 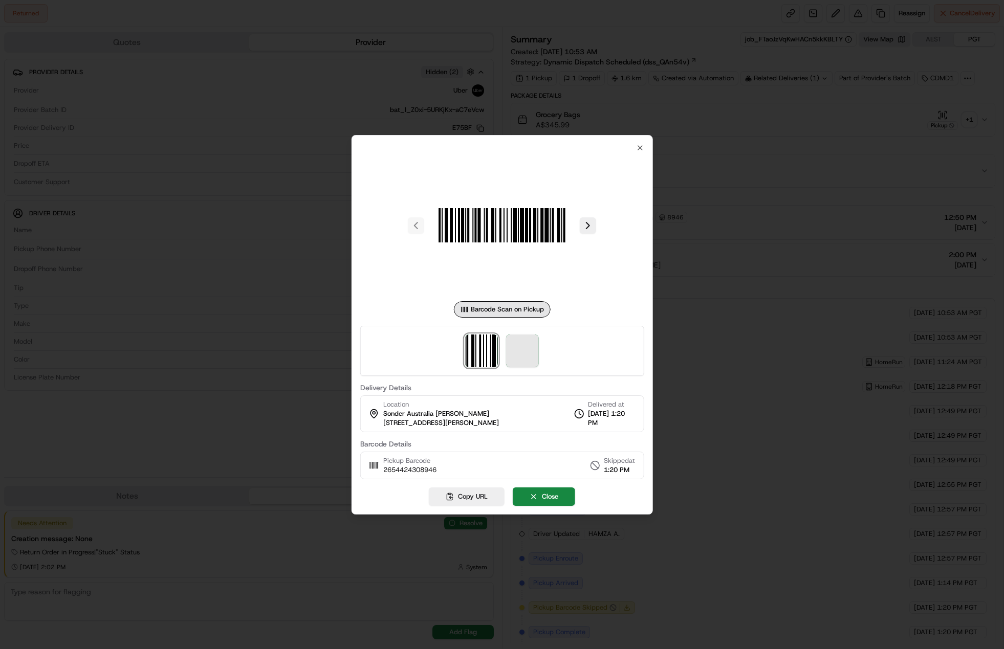 What do you see at coordinates (410, 461) in the screenshot?
I see `span: Pickup Barcode` at bounding box center [410, 461].